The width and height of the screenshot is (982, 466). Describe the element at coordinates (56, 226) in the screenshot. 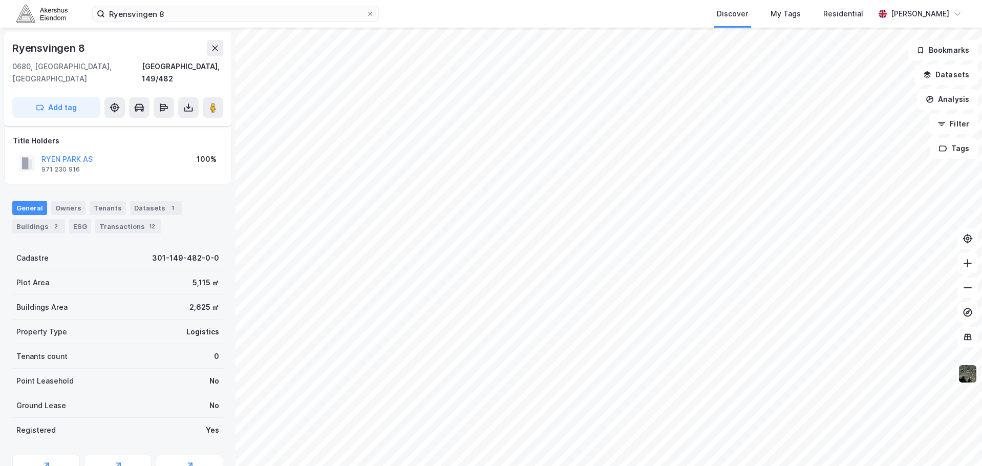

I see `div: 2` at that location.